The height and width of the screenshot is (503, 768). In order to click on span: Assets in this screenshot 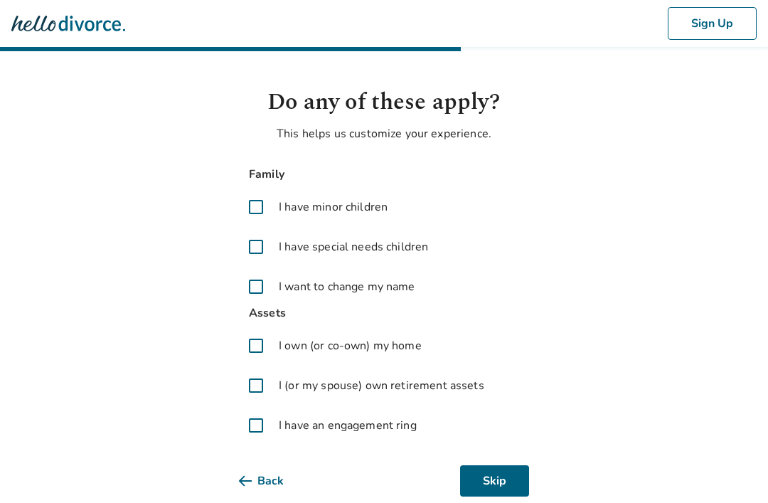, I will do `click(384, 313)`.